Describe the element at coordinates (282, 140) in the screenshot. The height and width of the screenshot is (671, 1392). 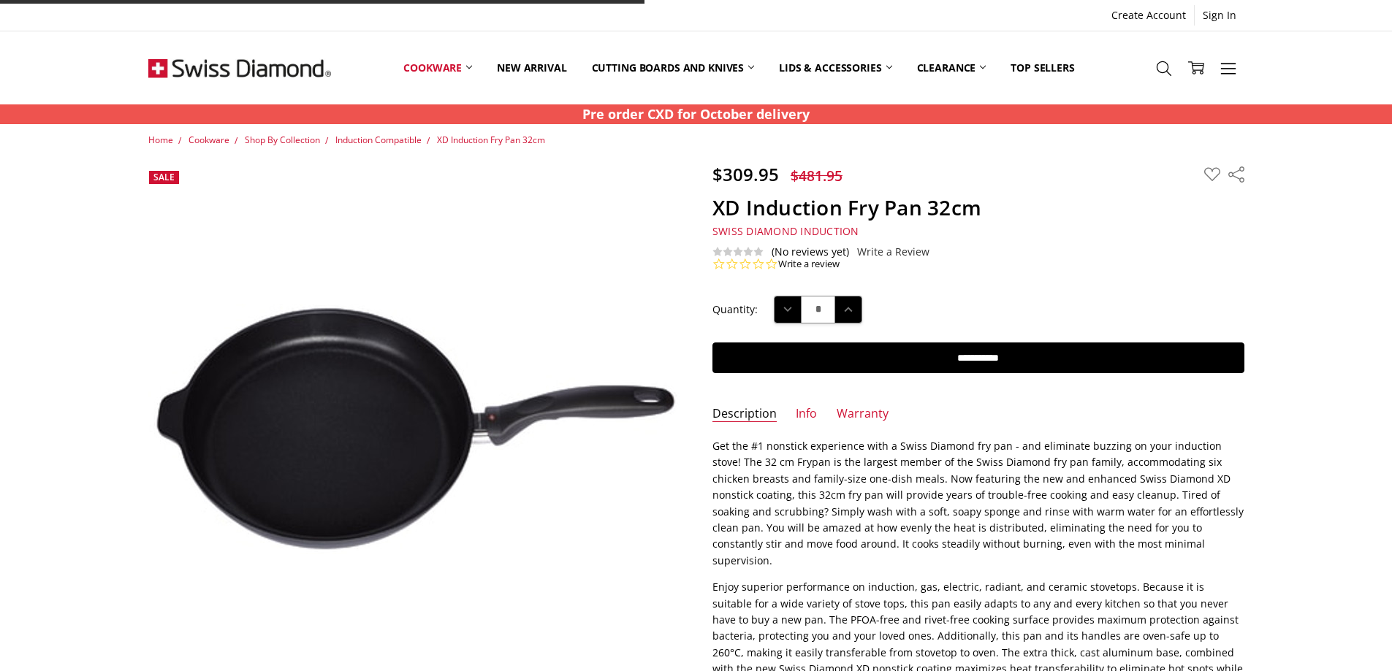
I see `a: Shop By Collection` at that location.